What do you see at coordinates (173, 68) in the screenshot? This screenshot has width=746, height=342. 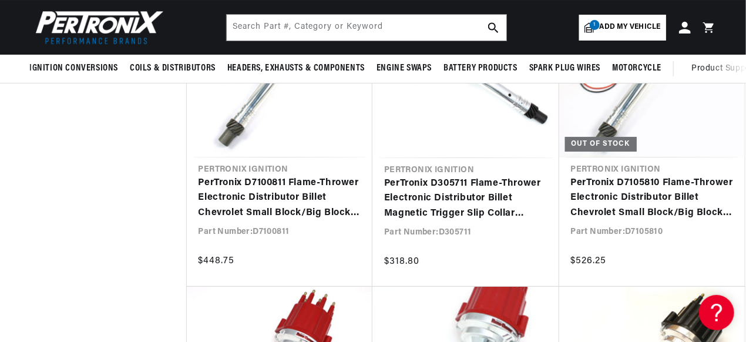 I see `summary: Coils & Distributors` at bounding box center [173, 68].